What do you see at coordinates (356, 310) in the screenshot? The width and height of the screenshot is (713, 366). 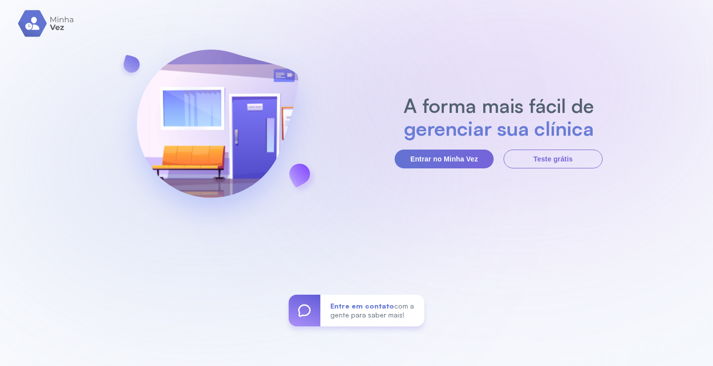 I see `a: Entre em contatocom a gente para saber mais!` at bounding box center [356, 310].